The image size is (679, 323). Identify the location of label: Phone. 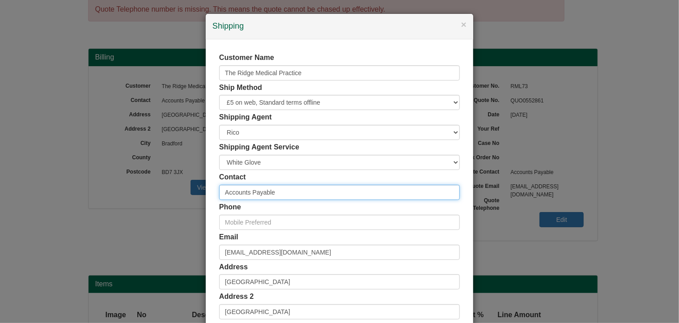
(230, 207).